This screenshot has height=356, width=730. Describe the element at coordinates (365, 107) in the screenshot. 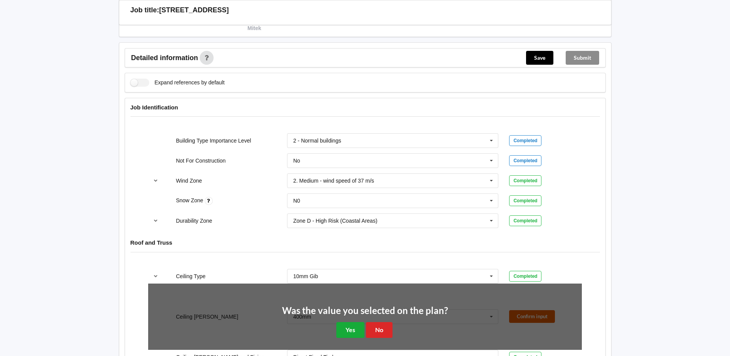

I see `h4: Job Identification` at that location.